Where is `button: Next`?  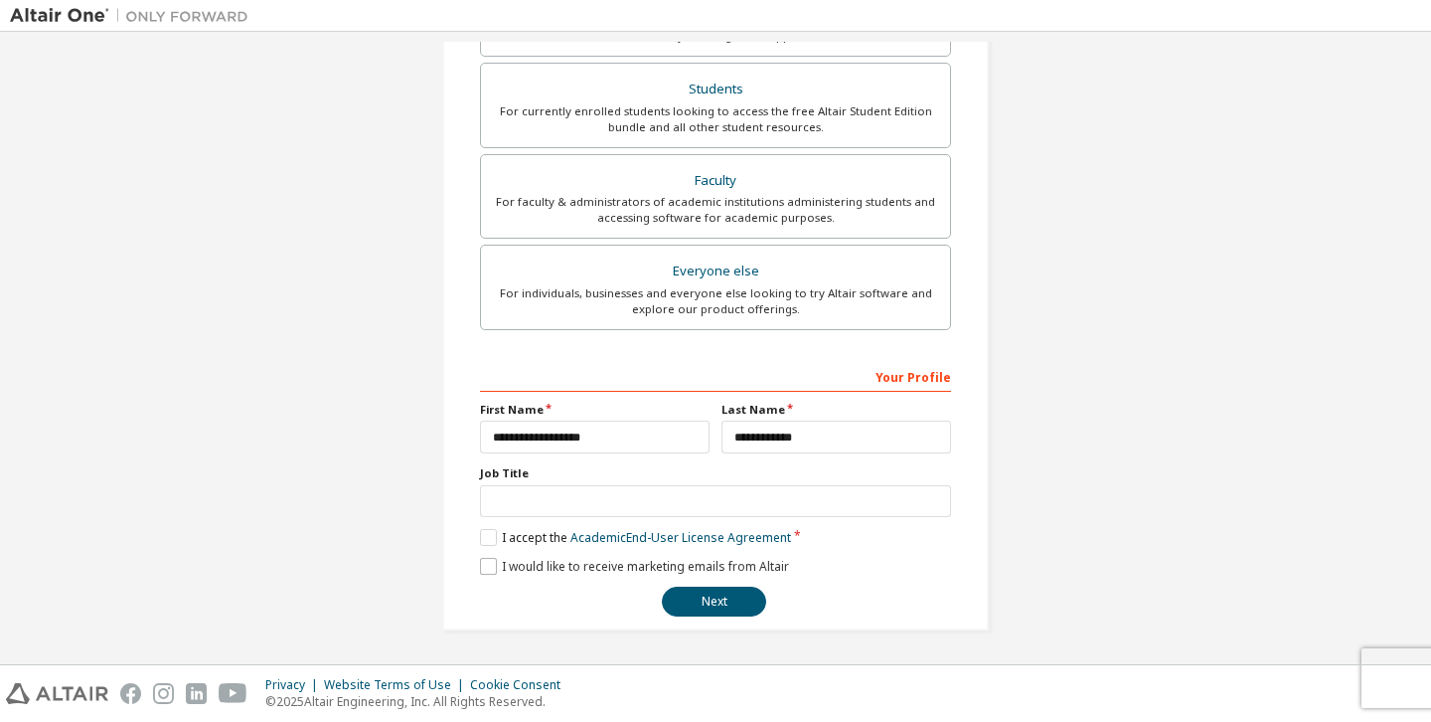 button: Next is located at coordinates (714, 601).